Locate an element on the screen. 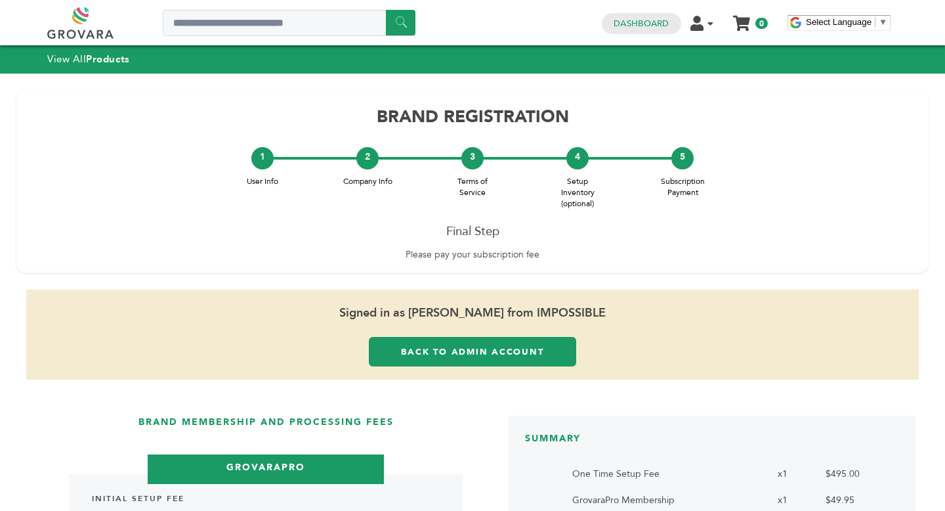 This screenshot has height=511, width=945. a: Select Language​ is located at coordinates (847, 22).